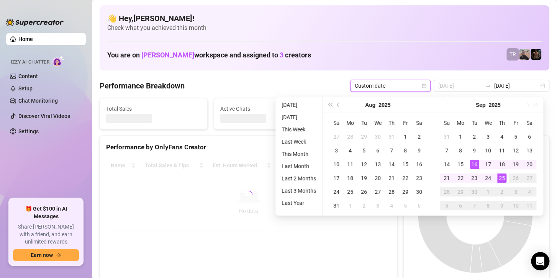 Image resolution: width=557 pixels, height=278 pixels. What do you see at coordinates (35, 22) in the screenshot?
I see `img: logo-BBDzfeDw.svg` at bounding box center [35, 22].